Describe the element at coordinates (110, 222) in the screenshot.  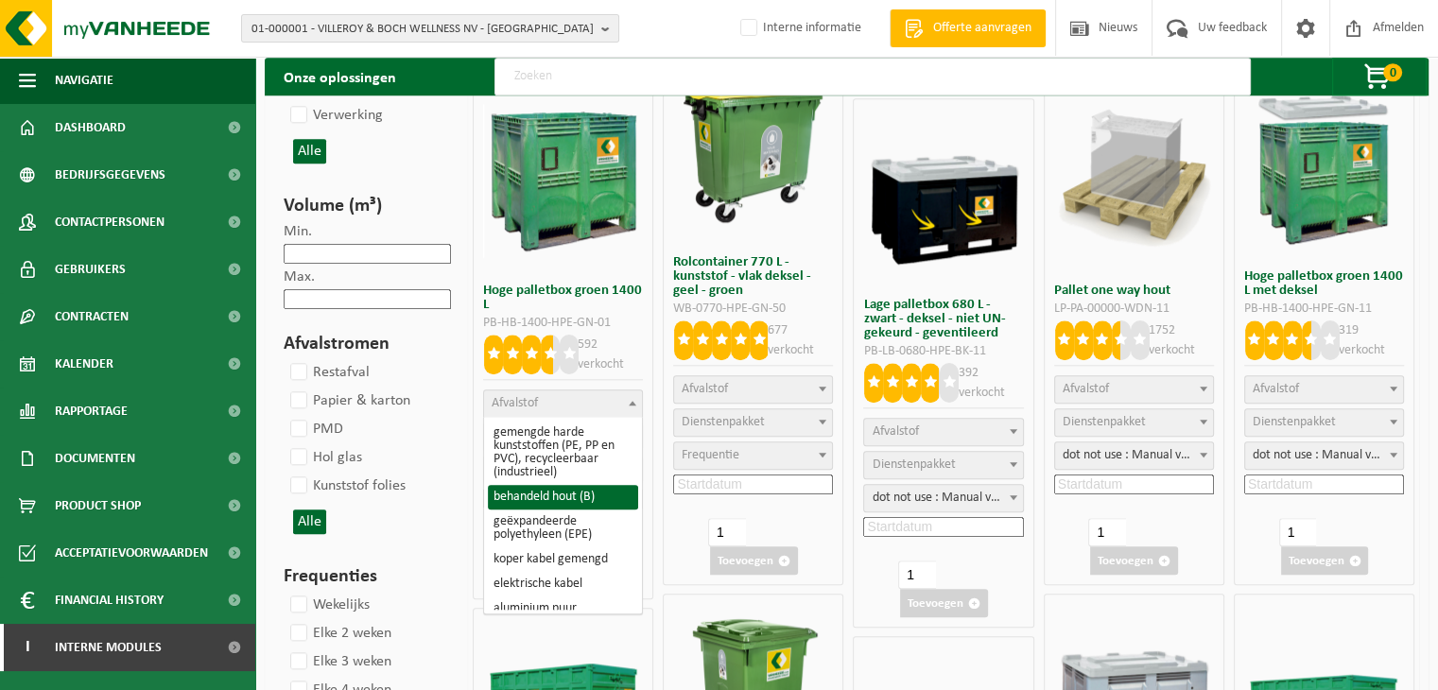
I see `span: Contactpersonen` at that location.